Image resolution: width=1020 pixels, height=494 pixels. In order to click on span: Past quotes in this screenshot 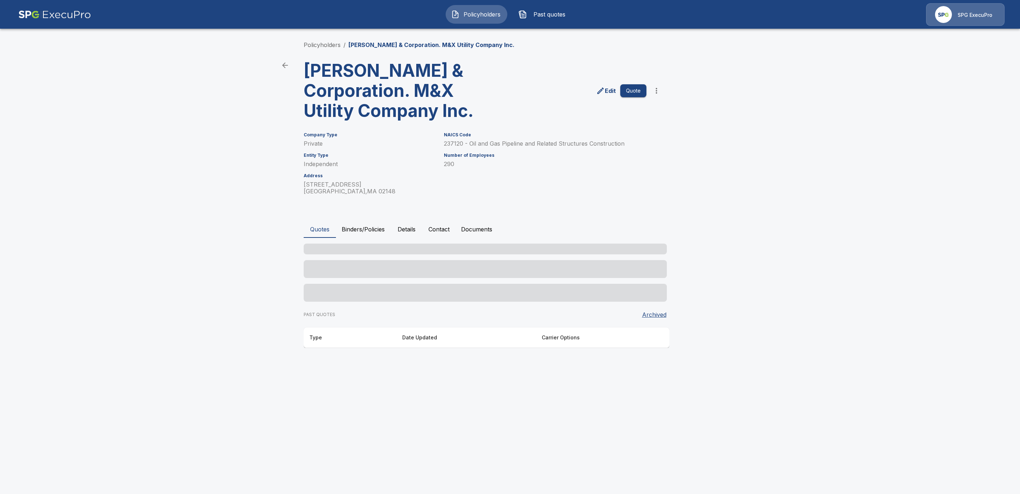, I will do `click(550, 14)`.